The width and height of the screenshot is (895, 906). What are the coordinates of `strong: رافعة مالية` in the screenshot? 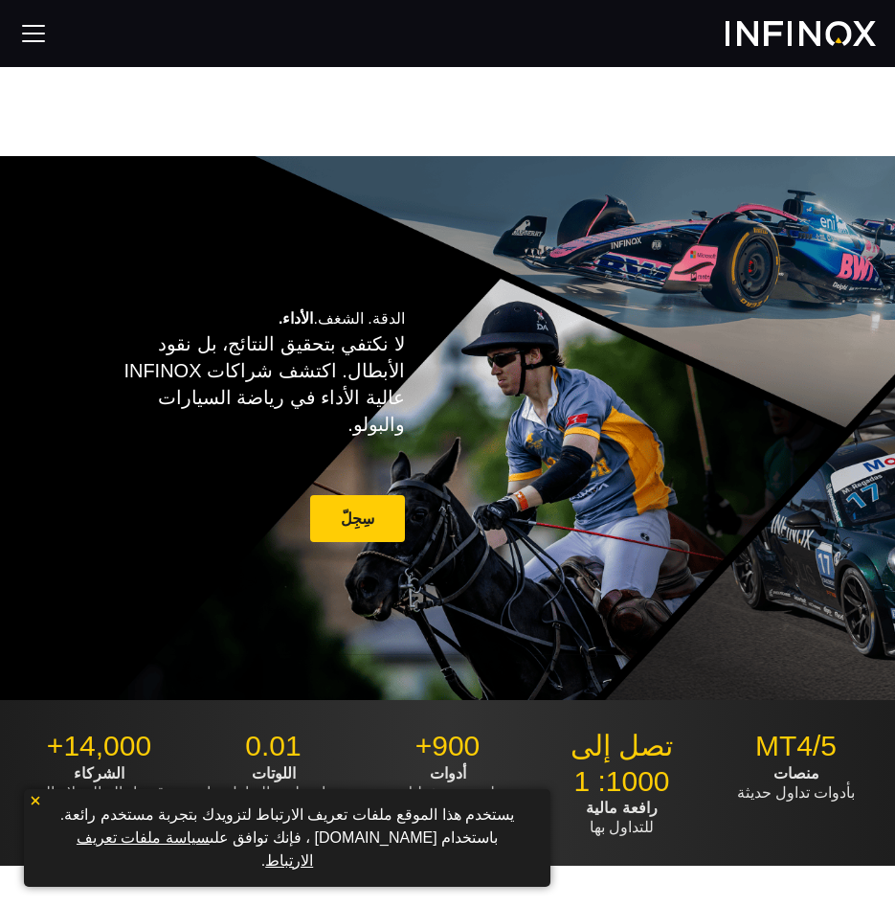 It's located at (621, 807).